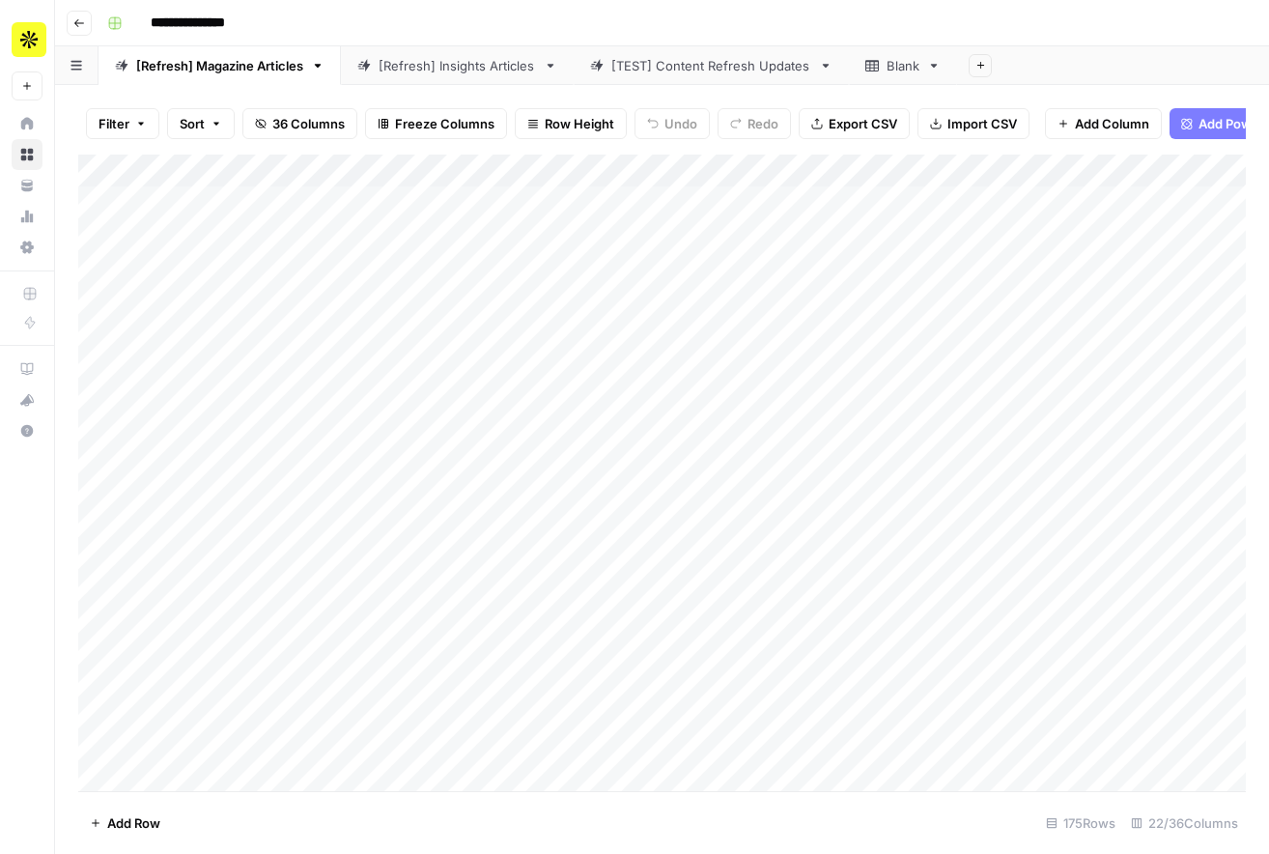 Image resolution: width=1269 pixels, height=854 pixels. What do you see at coordinates (681, 124) in the screenshot?
I see `span: Undo` at bounding box center [681, 124].